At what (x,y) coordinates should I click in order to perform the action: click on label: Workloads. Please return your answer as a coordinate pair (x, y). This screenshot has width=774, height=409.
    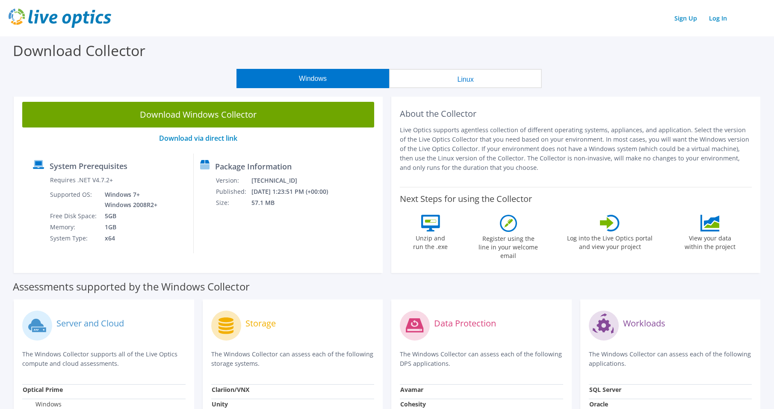
    Looking at the image, I should click on (644, 323).